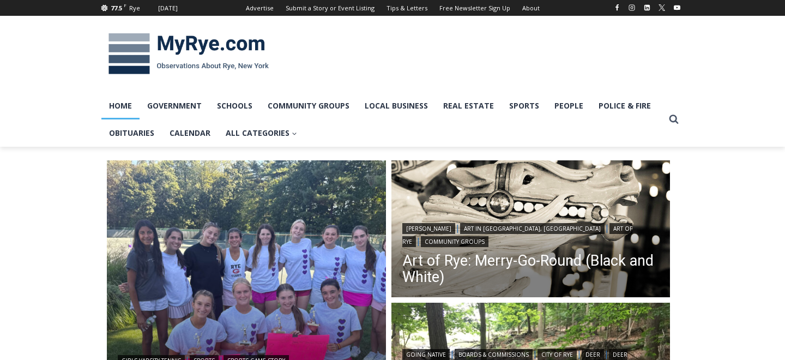 Image resolution: width=785 pixels, height=360 pixels. Describe the element at coordinates (135, 8) in the screenshot. I see `div: Rye` at that location.